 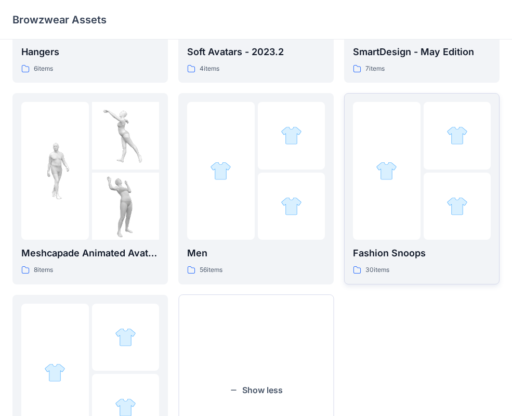 What do you see at coordinates (90, 253) in the screenshot?
I see `p: Meshcapade Animated Avatars` at bounding box center [90, 253].